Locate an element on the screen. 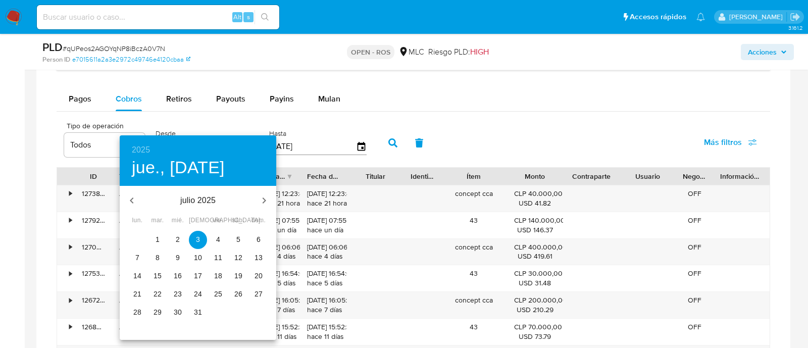 The width and height of the screenshot is (808, 348). p: 1 is located at coordinates (158, 239).